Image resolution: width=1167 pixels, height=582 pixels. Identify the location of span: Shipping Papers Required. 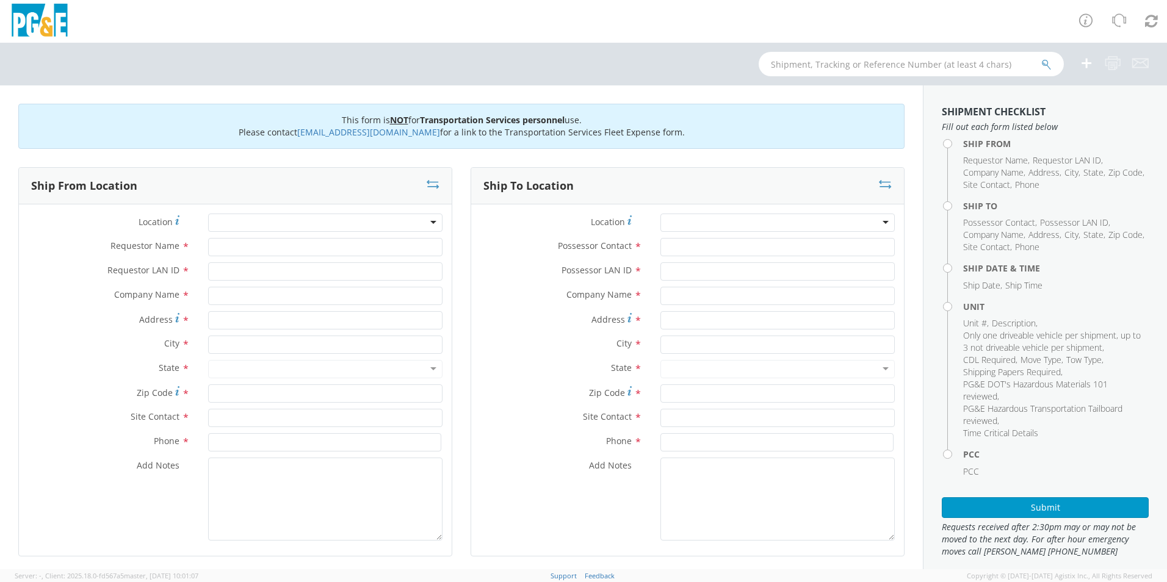
(1012, 372).